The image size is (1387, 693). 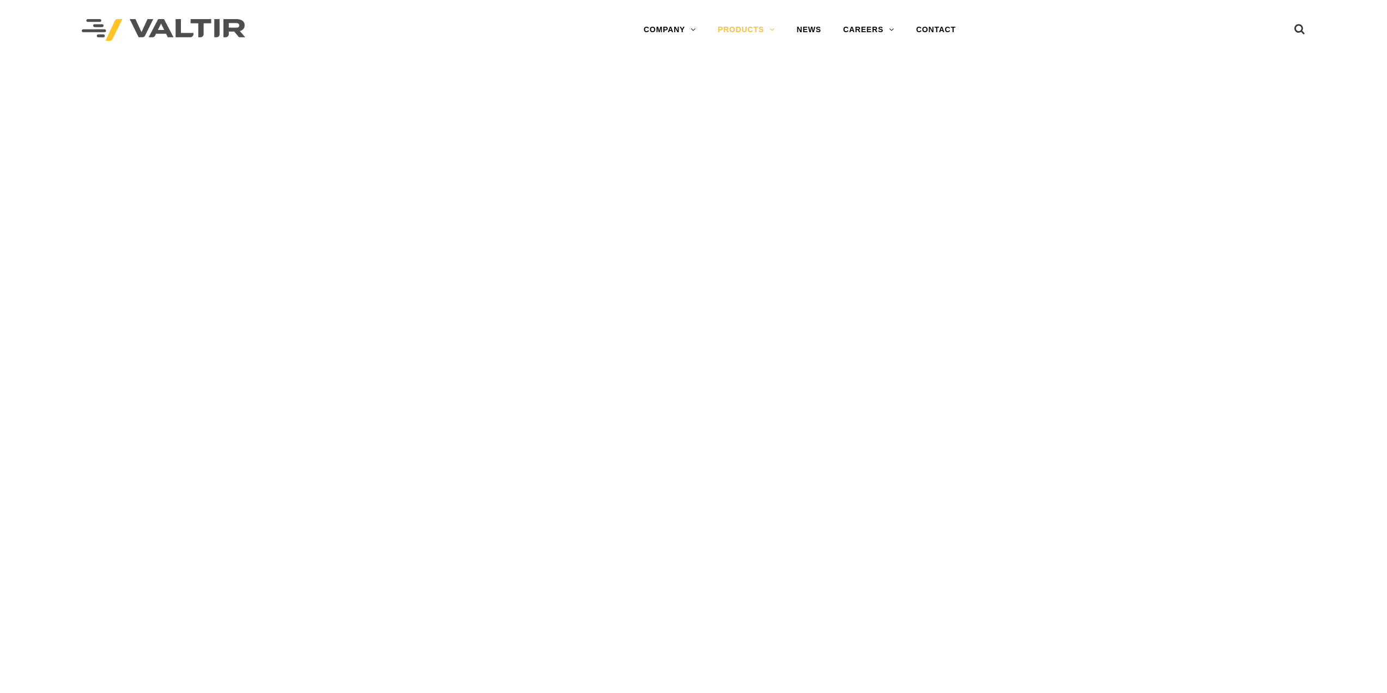 What do you see at coordinates (936, 30) in the screenshot?
I see `a: CONTACT` at bounding box center [936, 30].